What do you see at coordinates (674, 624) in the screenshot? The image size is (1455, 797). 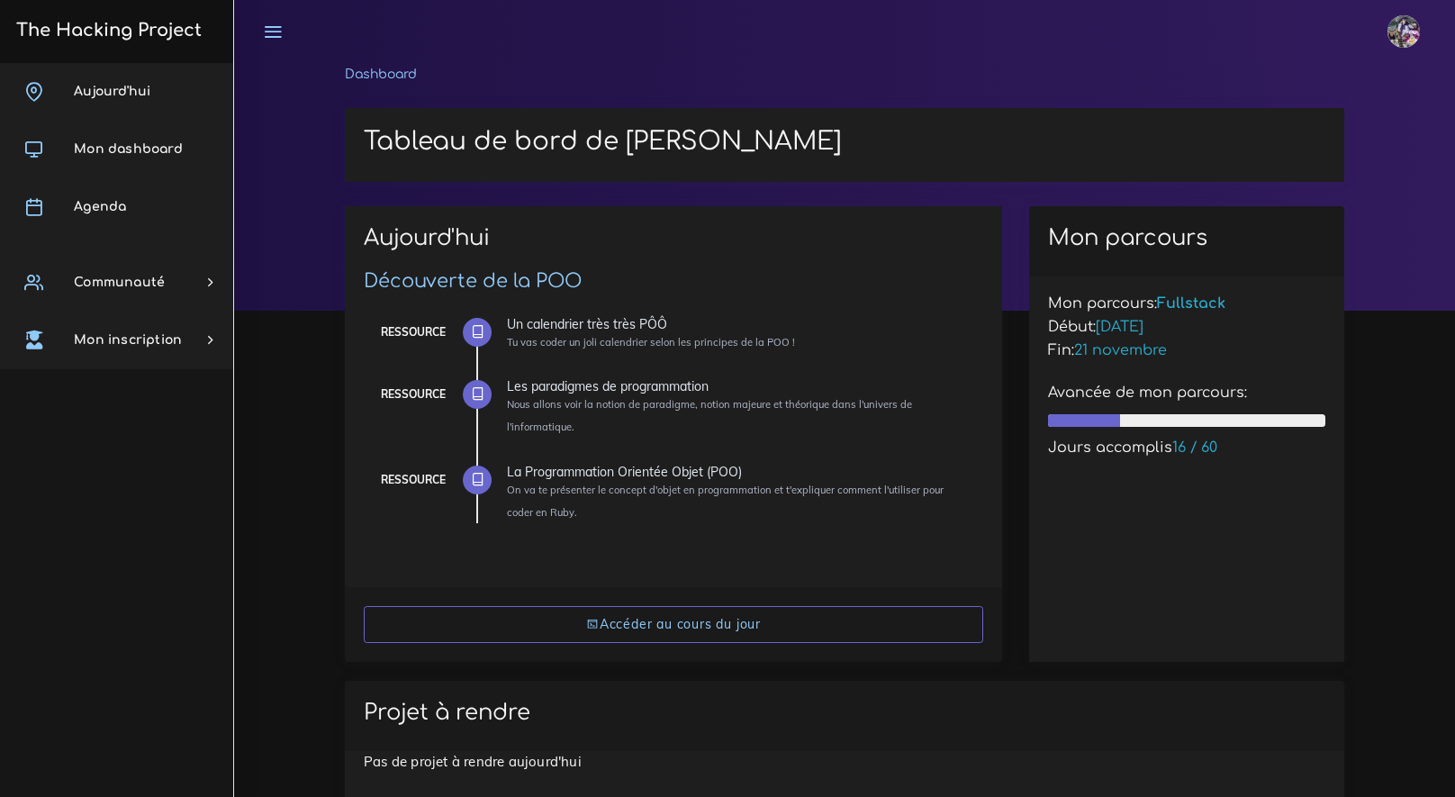 I see `a: Accéder au cours du jour` at bounding box center [674, 624].